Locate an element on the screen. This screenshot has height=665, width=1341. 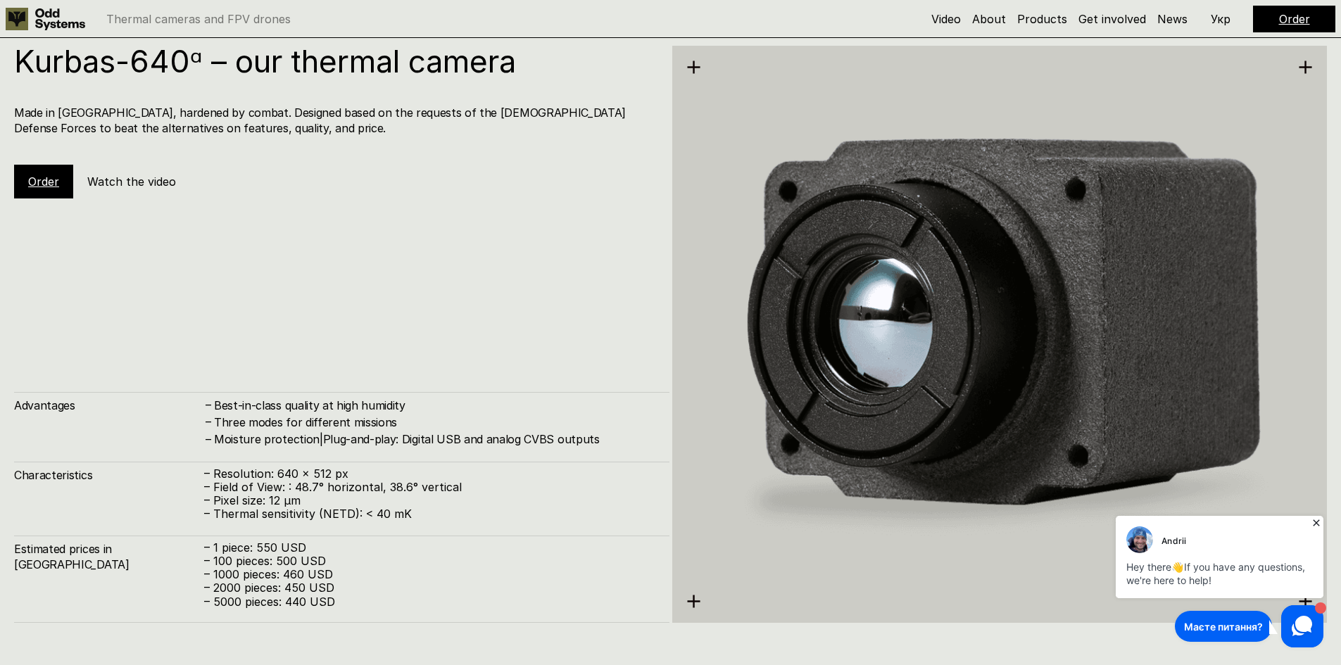
img: Andrii is located at coordinates (27, 28).